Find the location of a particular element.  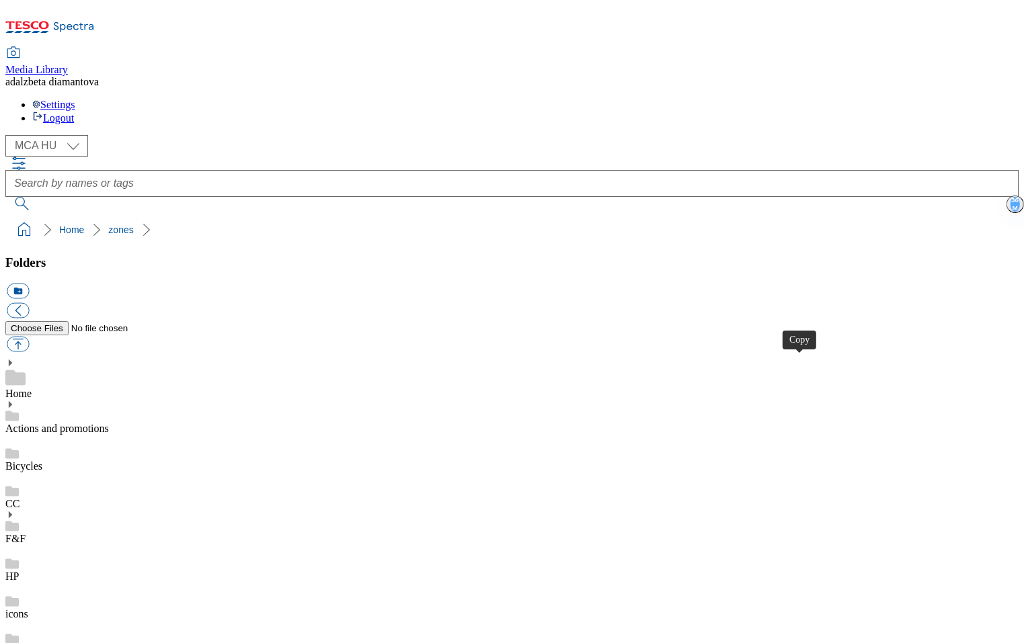

span: alzbeta diamantova is located at coordinates (57, 81).